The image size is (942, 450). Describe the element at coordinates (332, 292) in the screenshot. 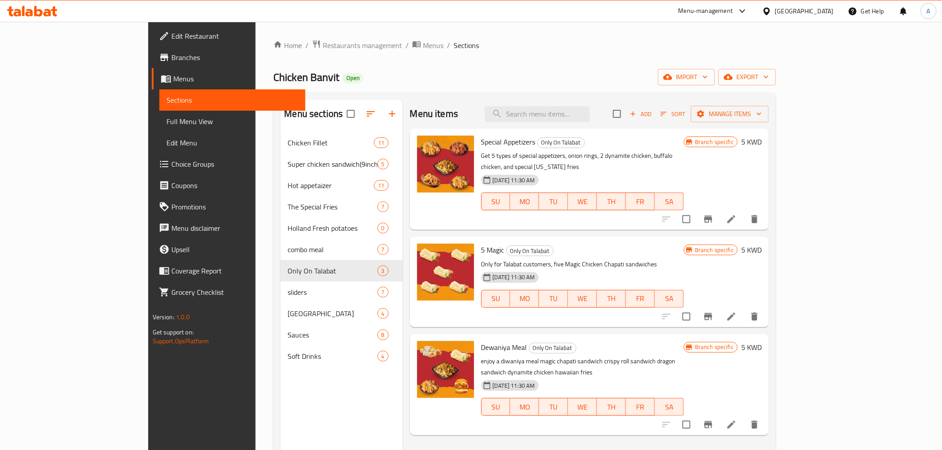

I see `div: sliders` at that location.